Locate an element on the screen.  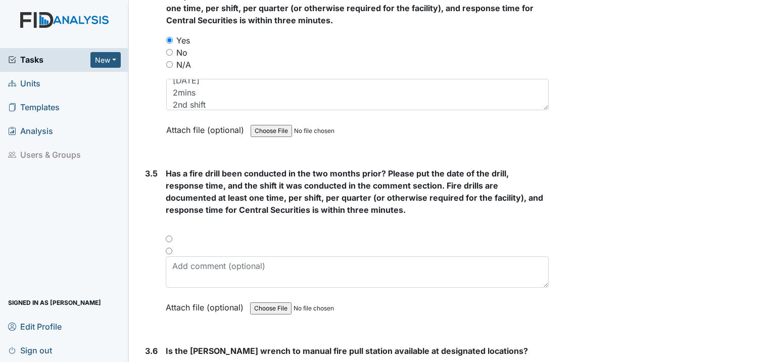
button: New is located at coordinates (106, 60).